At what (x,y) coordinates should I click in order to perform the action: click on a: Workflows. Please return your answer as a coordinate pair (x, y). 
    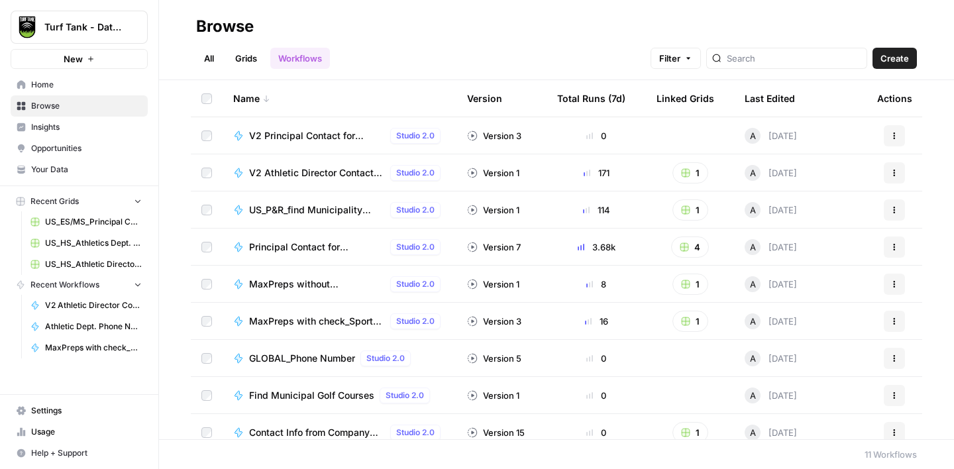
    Looking at the image, I should click on (300, 58).